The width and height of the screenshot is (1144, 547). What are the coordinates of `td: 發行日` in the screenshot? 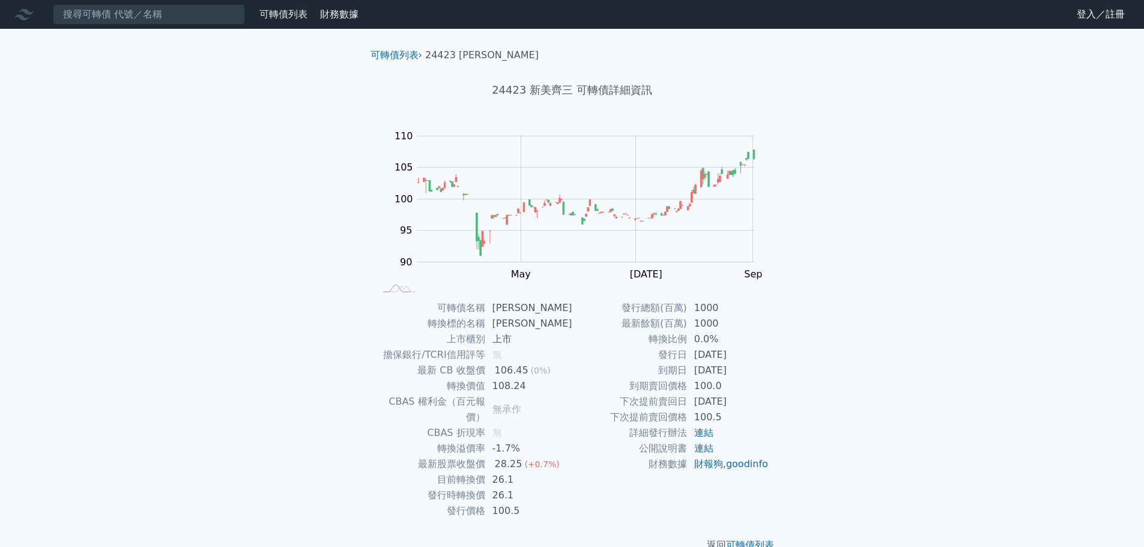 It's located at (629, 355).